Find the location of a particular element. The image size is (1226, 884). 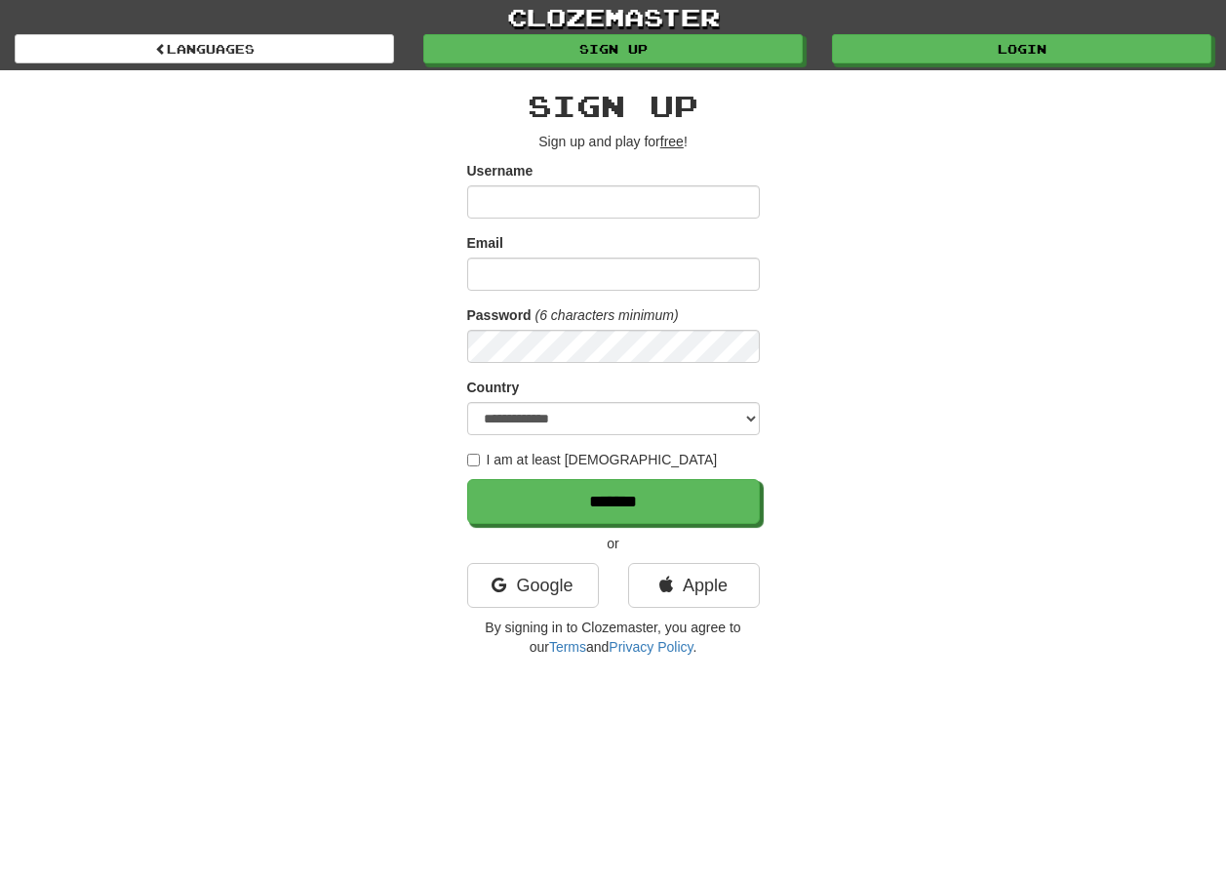

a: Apple is located at coordinates (694, 585).